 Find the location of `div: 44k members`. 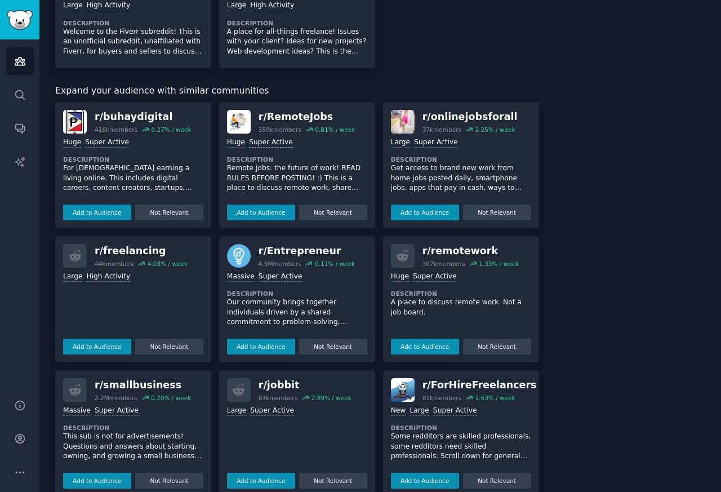

div: 44k members is located at coordinates (114, 264).